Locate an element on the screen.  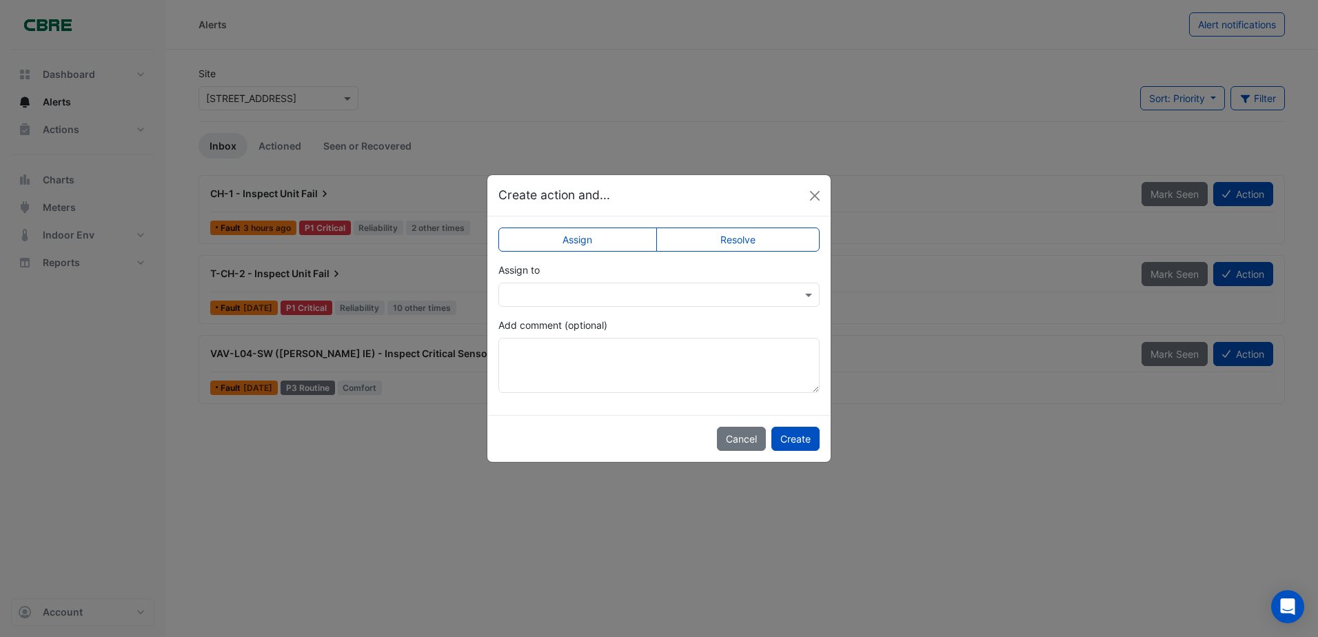
h5: Create action and... is located at coordinates (554, 195).